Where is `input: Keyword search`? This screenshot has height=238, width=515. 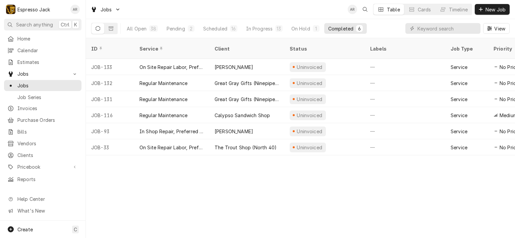 input: Keyword search is located at coordinates (447, 28).